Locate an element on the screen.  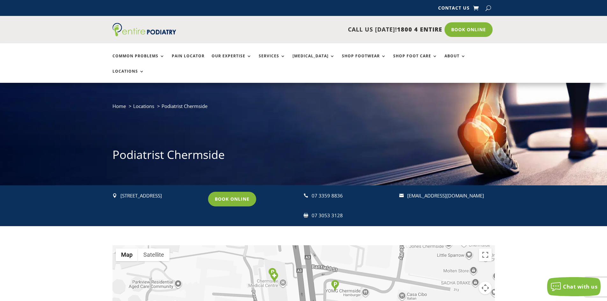
div: 07 3053 3128 is located at coordinates (352, 216).